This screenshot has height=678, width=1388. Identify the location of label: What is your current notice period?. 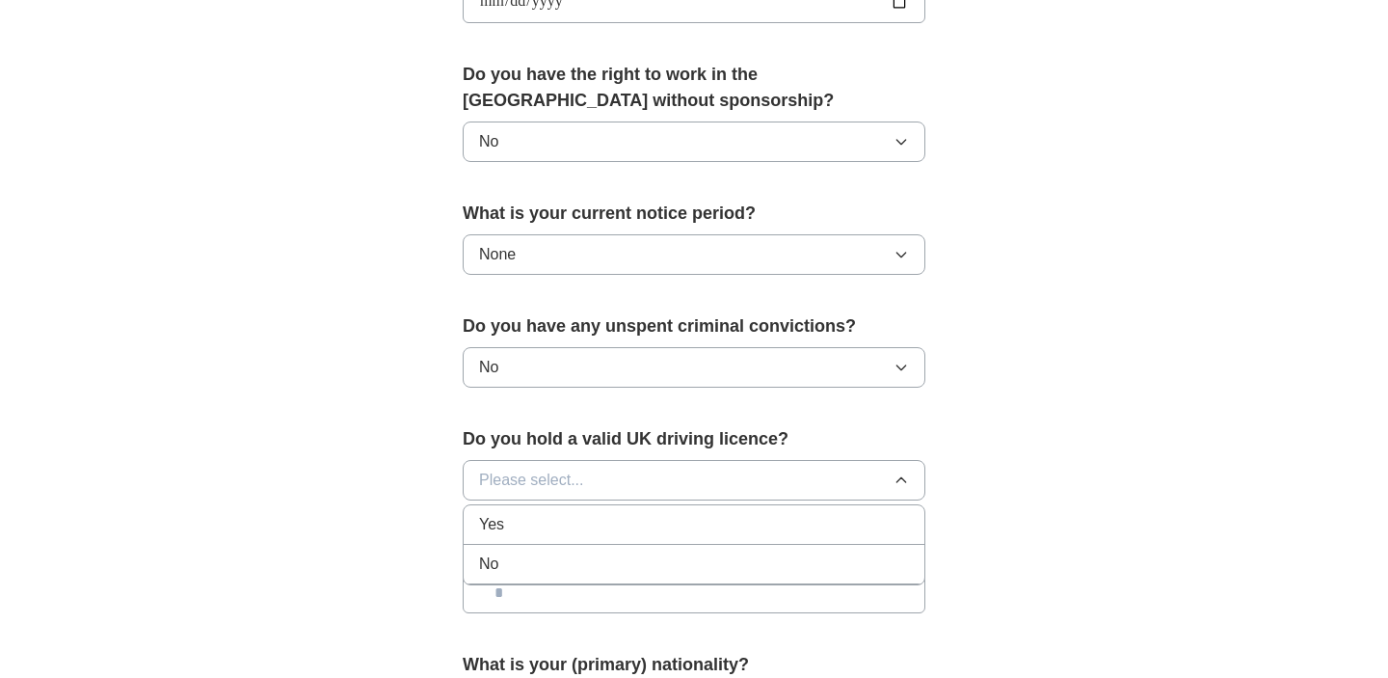
(694, 213).